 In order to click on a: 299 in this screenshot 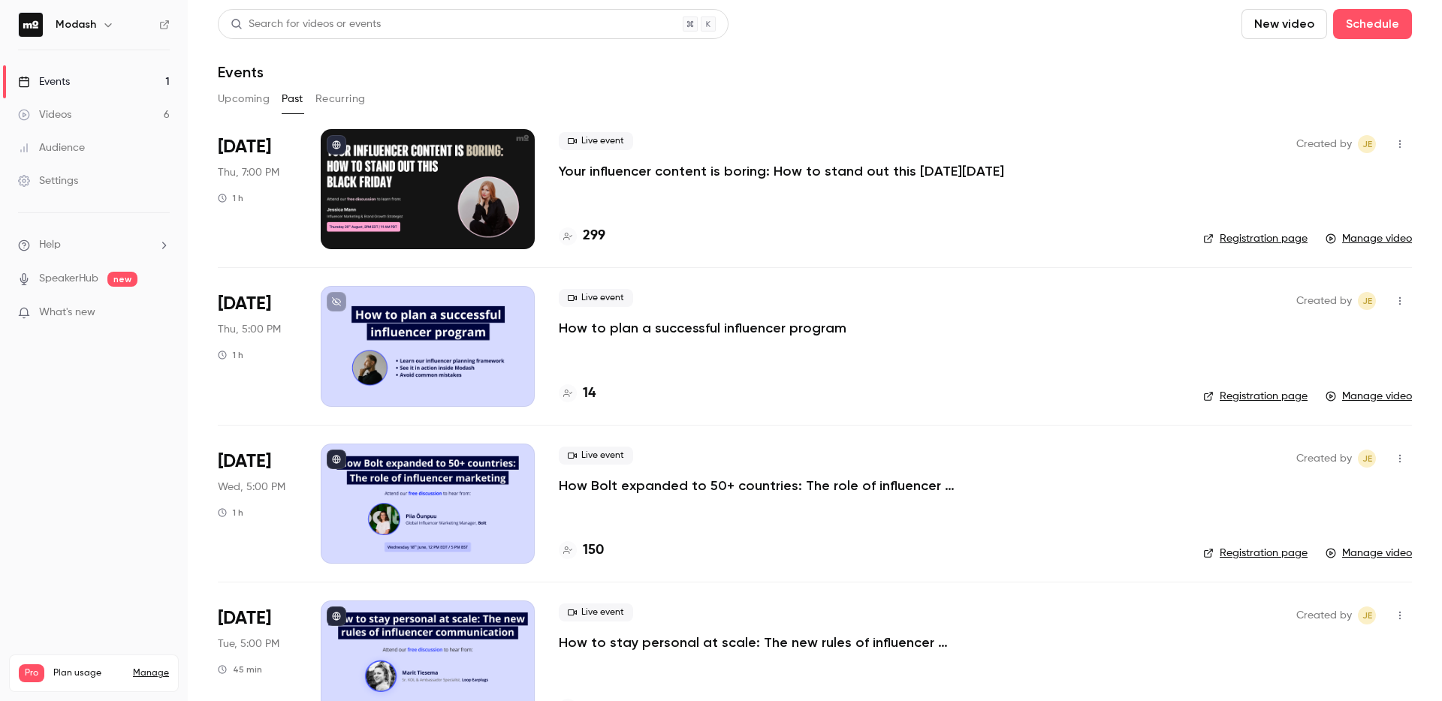, I will do `click(582, 236)`.